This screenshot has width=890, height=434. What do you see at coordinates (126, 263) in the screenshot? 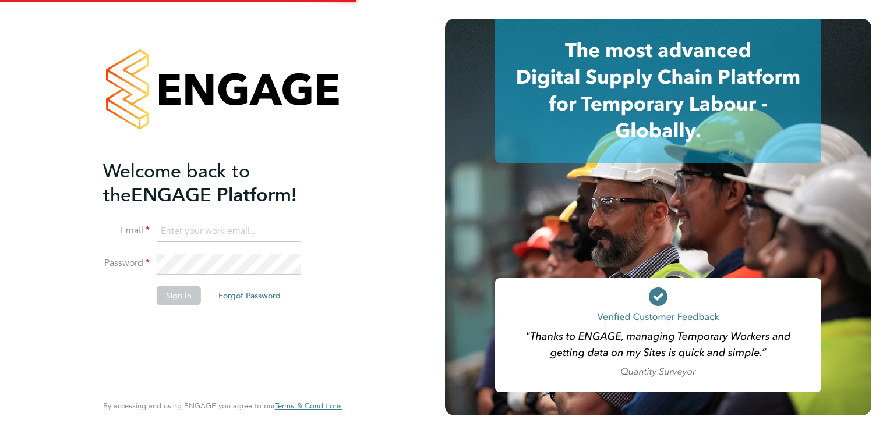
I see `label: Password` at bounding box center [126, 263].